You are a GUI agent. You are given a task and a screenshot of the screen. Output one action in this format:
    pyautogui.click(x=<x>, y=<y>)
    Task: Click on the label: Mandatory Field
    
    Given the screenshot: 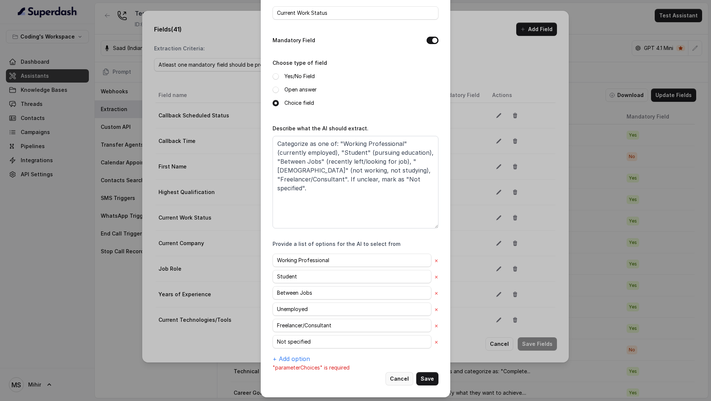 What is the action you would take?
    pyautogui.click(x=294, y=40)
    